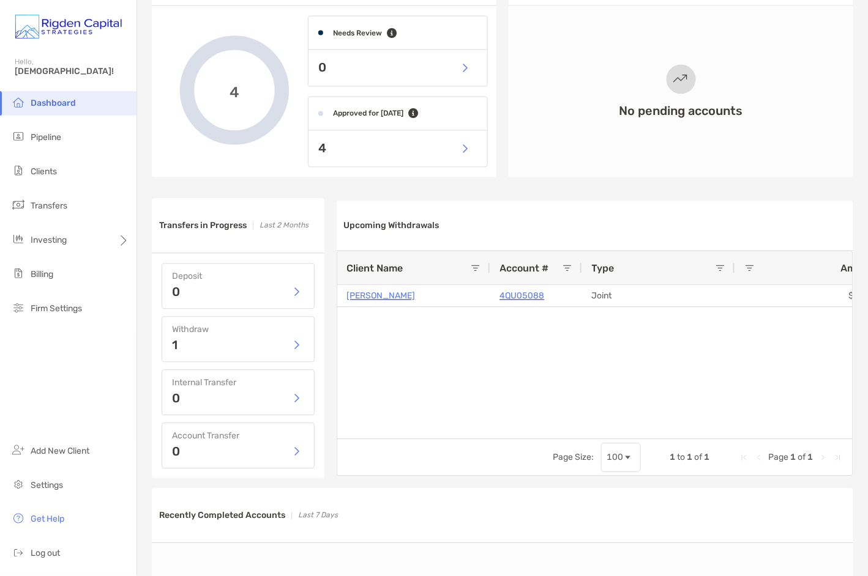  What do you see at coordinates (284, 226) in the screenshot?
I see `p: Last 2 Months` at bounding box center [284, 226].